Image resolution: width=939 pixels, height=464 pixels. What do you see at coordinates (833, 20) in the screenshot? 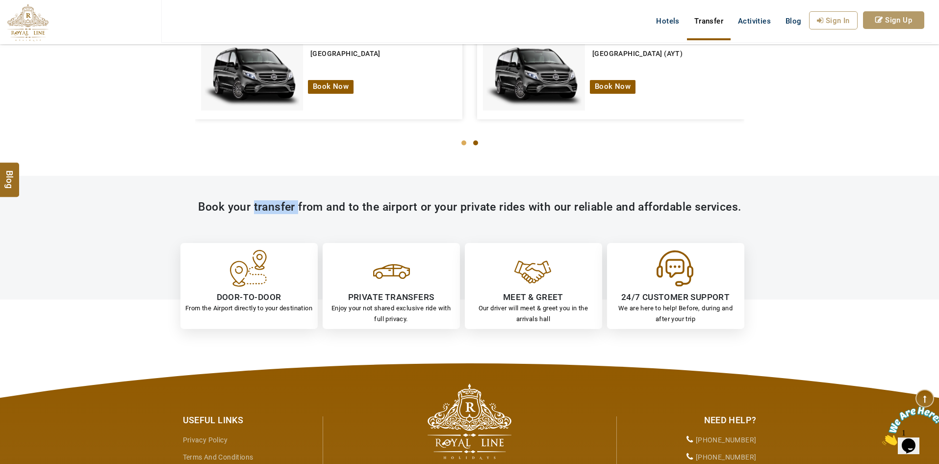
I see `a: Sign In` at bounding box center [833, 20].